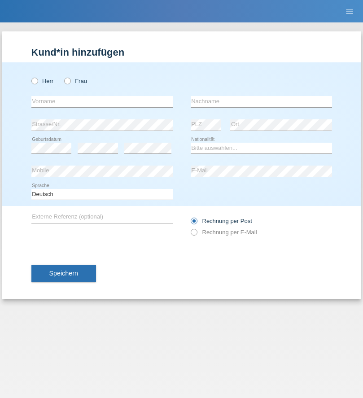 This screenshot has width=363, height=398. I want to click on input: Rechnung per Post, so click(193, 223).